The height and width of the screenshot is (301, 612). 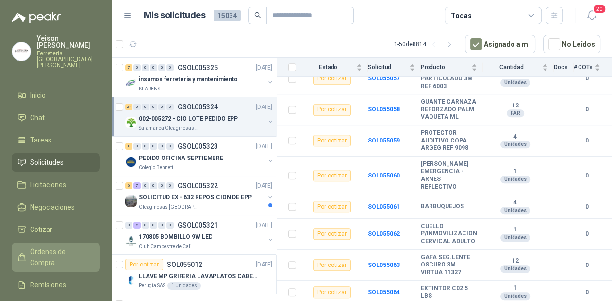 What do you see at coordinates (41, 229) in the screenshot?
I see `span: Cotizar` at bounding box center [41, 229].